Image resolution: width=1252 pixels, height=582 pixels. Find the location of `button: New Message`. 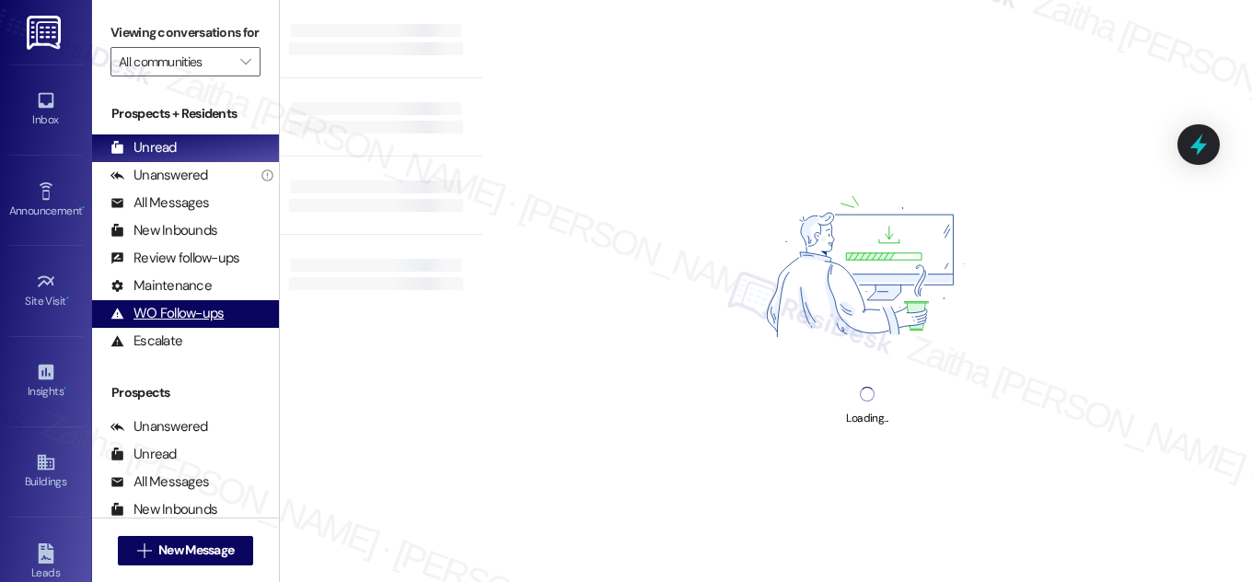

button: New Message is located at coordinates (186, 551).